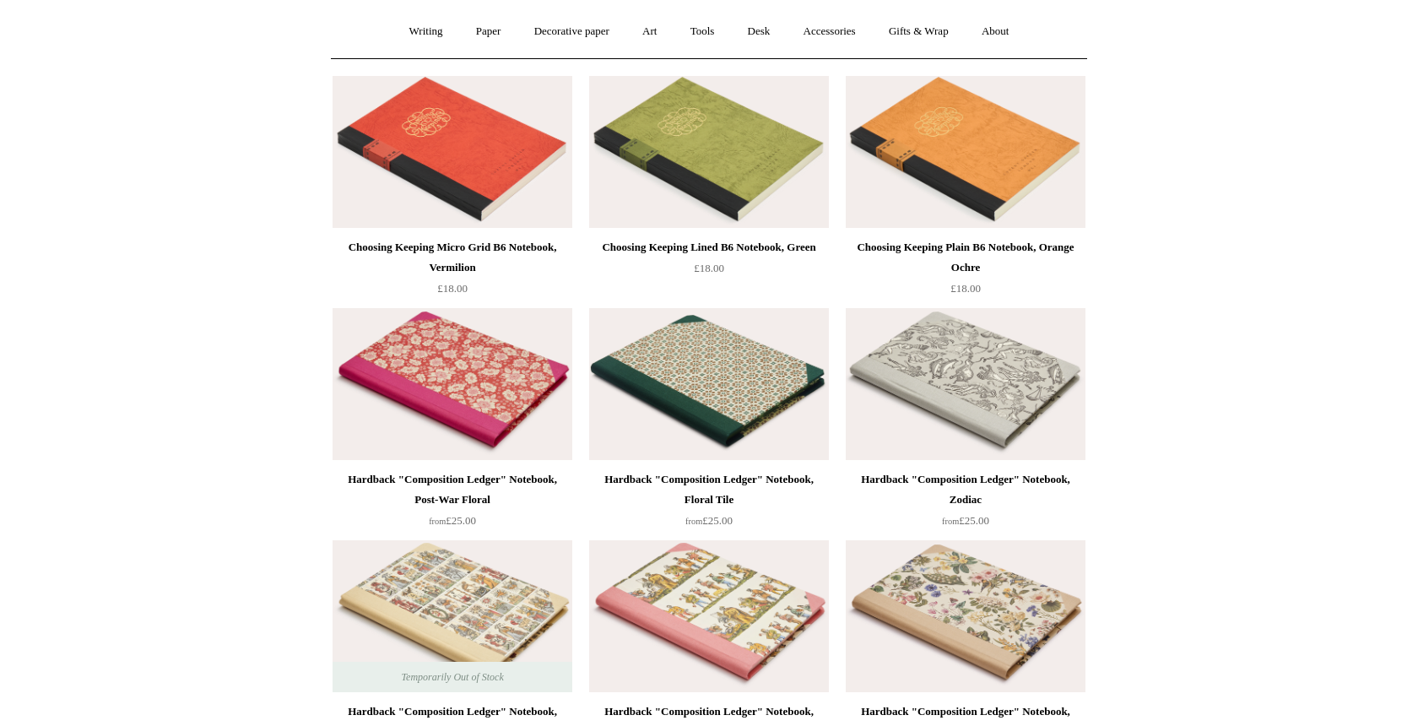 This screenshot has height=726, width=1418. What do you see at coordinates (452, 152) in the screenshot?
I see `a: Choosing Keeping Micro Grid B6 Notebook, Vermilion Choosing Keeping Micro Grid B6 Notebook, Vermi...` at bounding box center [452, 152].